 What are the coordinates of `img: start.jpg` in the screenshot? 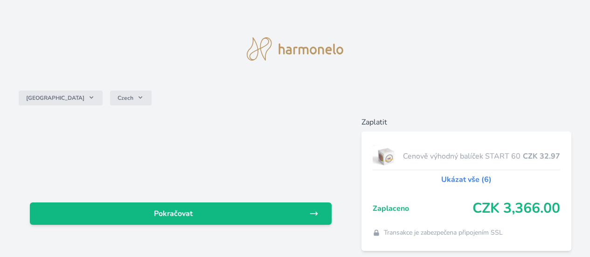 It's located at (386, 156).